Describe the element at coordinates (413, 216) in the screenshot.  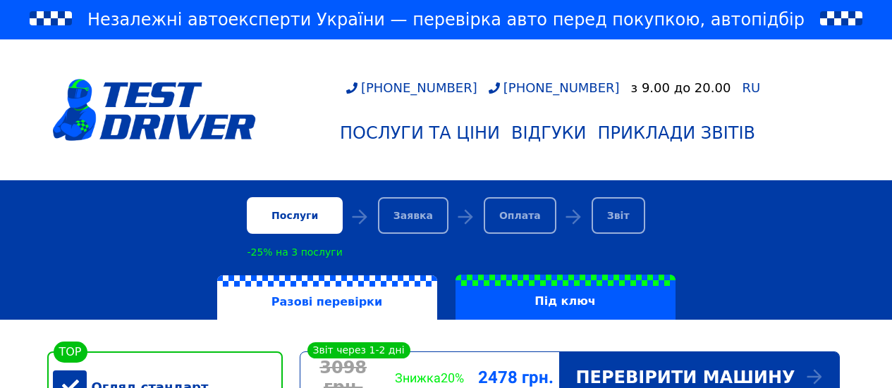
I see `div: Заявка` at that location.